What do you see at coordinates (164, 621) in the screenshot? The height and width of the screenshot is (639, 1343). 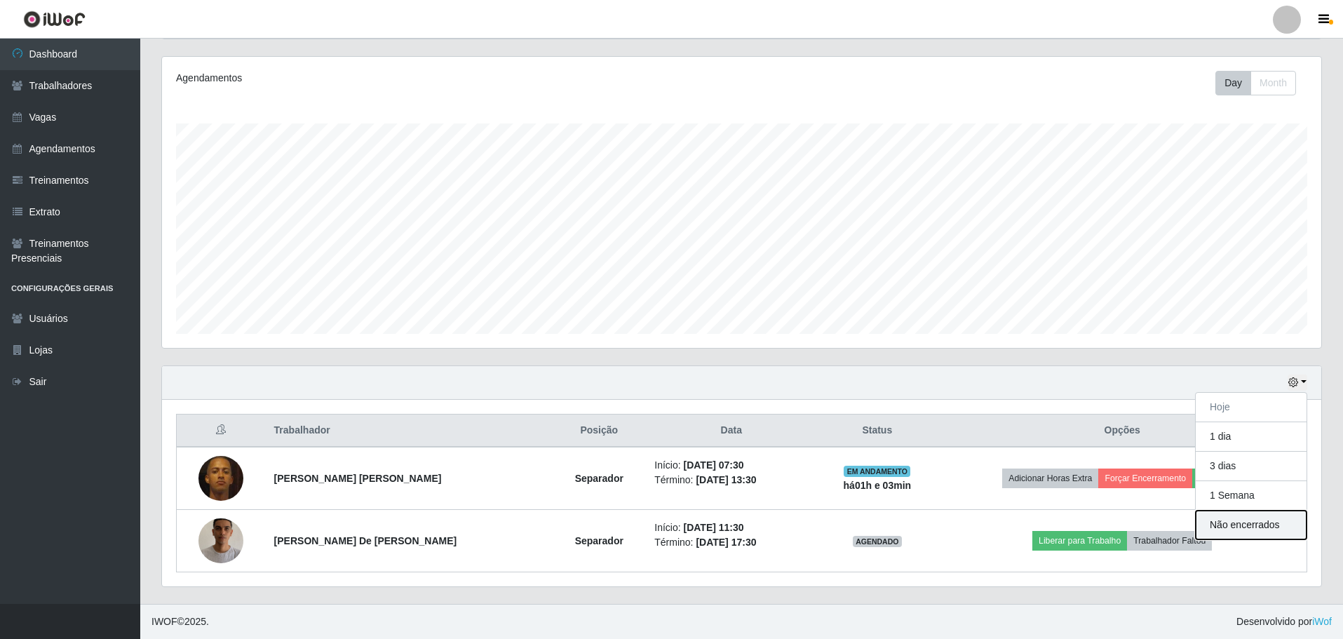 I see `span: IWOF` at bounding box center [164, 621].